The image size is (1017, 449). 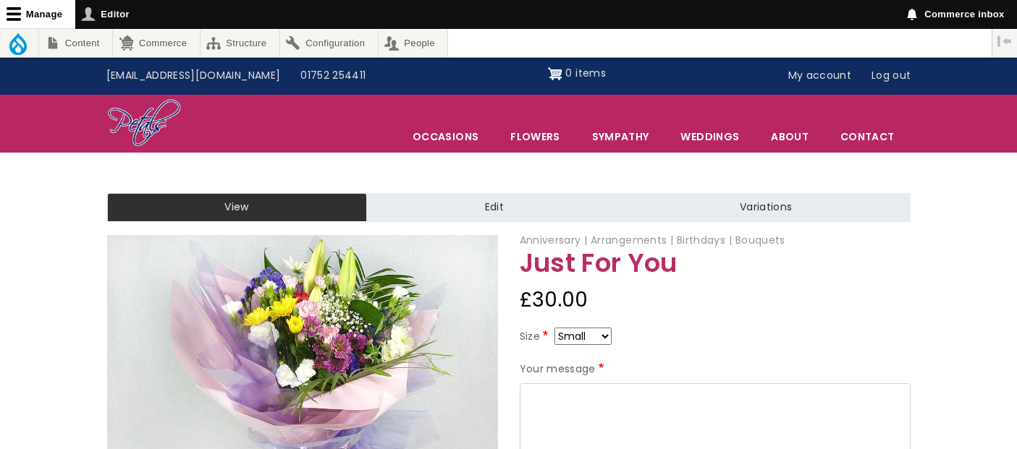 What do you see at coordinates (760, 240) in the screenshot?
I see `span: Bouquets` at bounding box center [760, 240].